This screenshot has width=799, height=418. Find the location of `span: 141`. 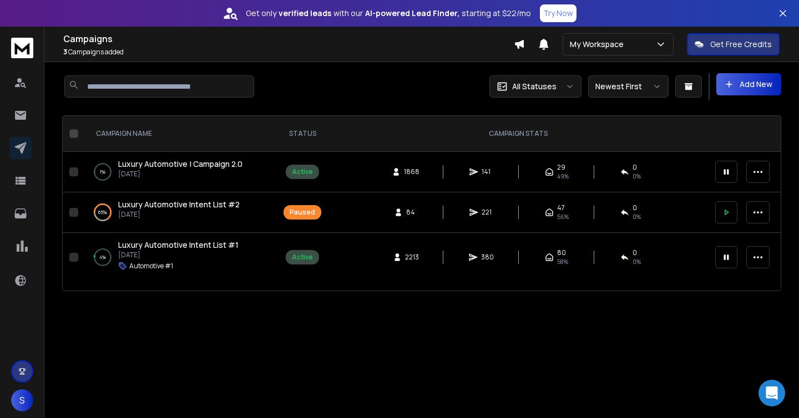

span: 141 is located at coordinates (487, 172).